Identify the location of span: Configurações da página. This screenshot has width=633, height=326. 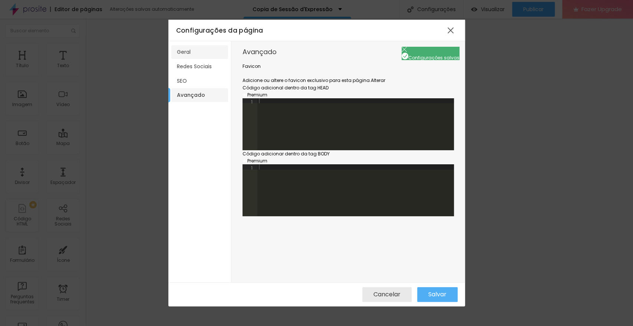
(220, 30).